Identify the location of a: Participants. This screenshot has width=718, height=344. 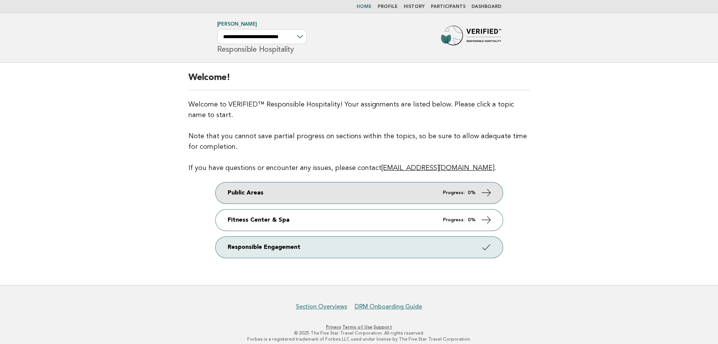
(448, 7).